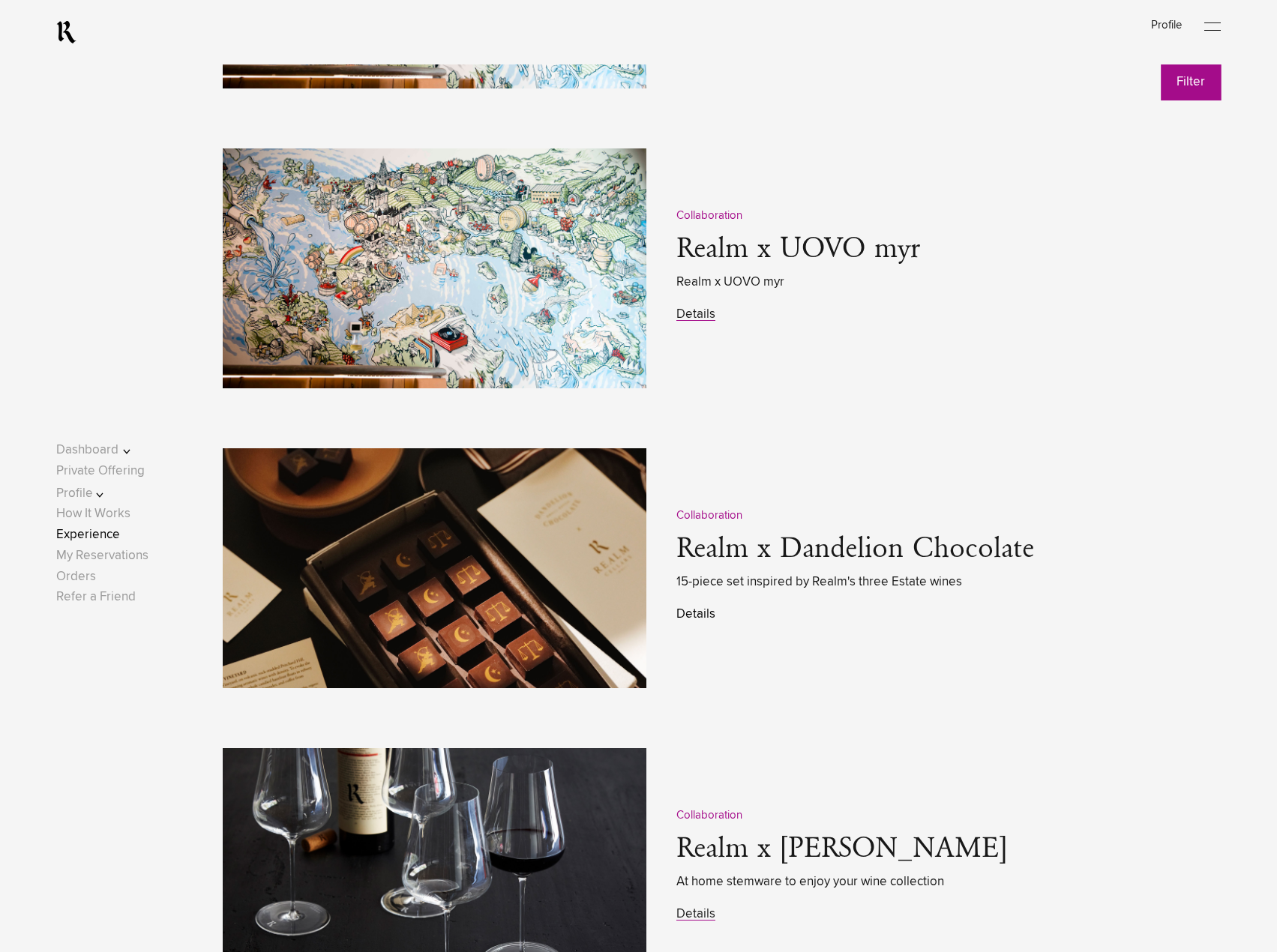 The height and width of the screenshot is (952, 1277). Describe the element at coordinates (951, 882) in the screenshot. I see `span: At home stemware to enjoy your wine collection` at that location.